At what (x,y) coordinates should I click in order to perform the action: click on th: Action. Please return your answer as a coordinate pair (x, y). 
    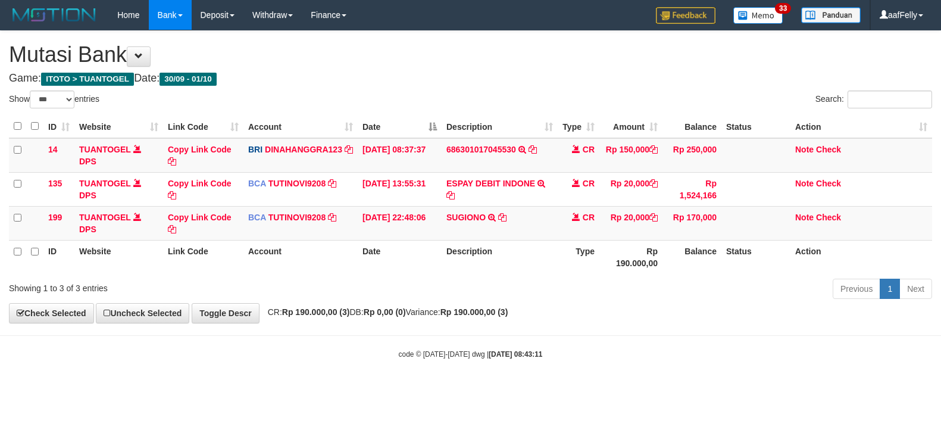
    Looking at the image, I should click on (861, 257).